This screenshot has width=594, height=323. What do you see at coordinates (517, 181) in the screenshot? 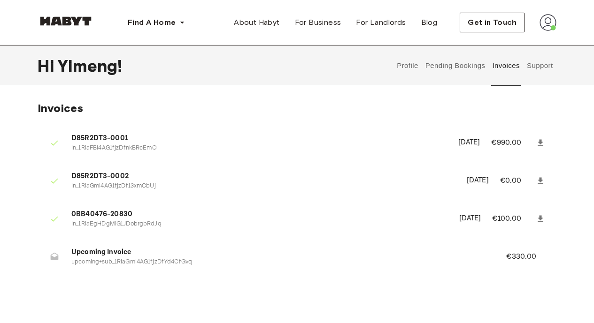
I see `p: €0.00` at bounding box center [517, 181].